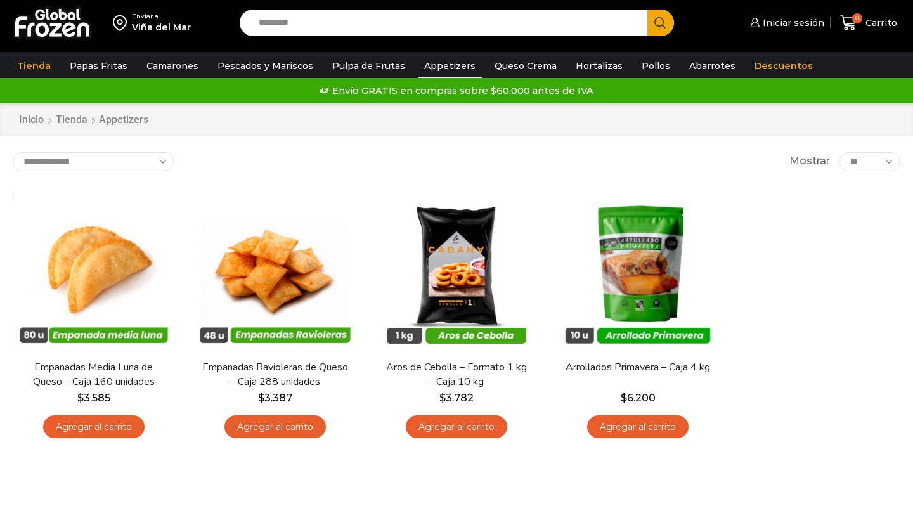 The image size is (913, 520). I want to click on a: Agregar al carrito: “Aros de Cebolla - Formato 1 kg - Caja 10 kg”, so click(456, 427).